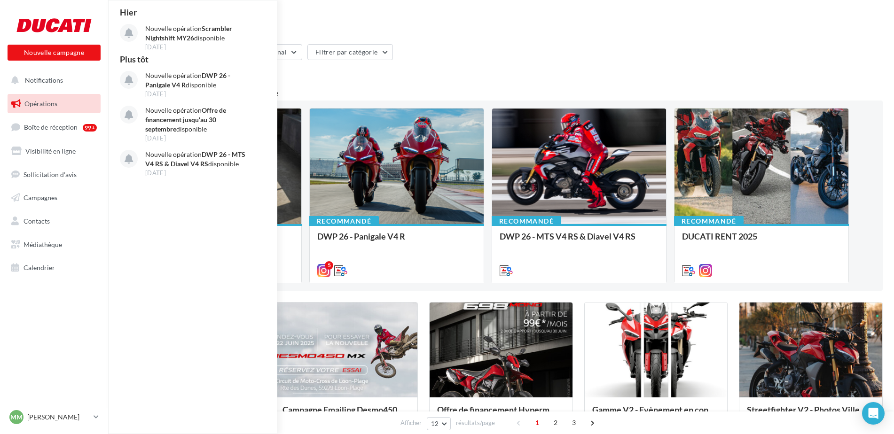 Image resolution: width=894 pixels, height=434 pixels. I want to click on a: Campagnes, so click(54, 198).